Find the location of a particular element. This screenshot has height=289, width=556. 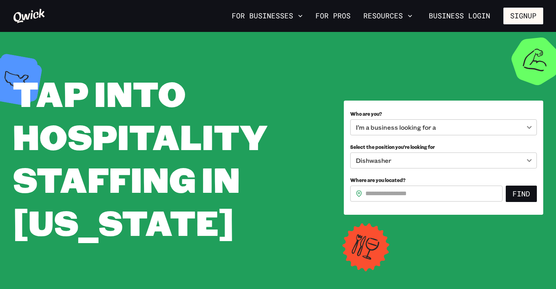

button: For Businesses is located at coordinates (267, 16).